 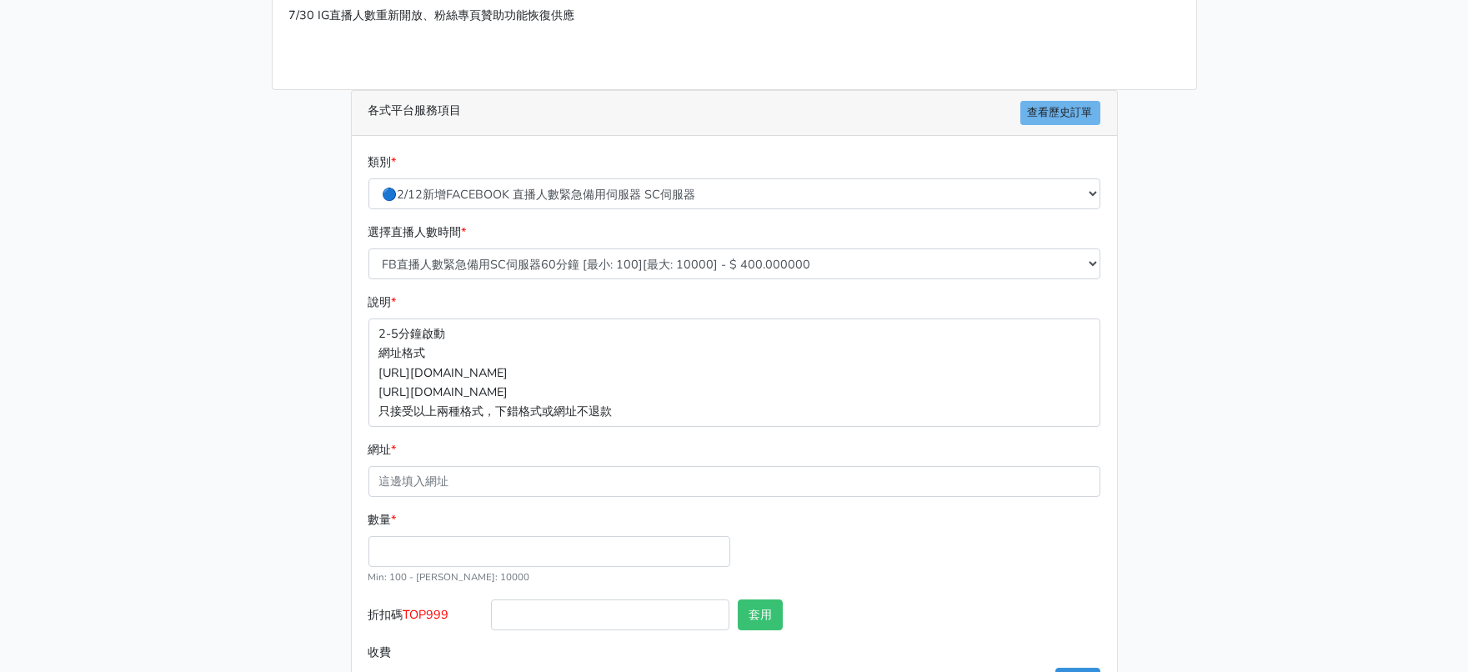 I want to click on label: 類別, so click(x=383, y=162).